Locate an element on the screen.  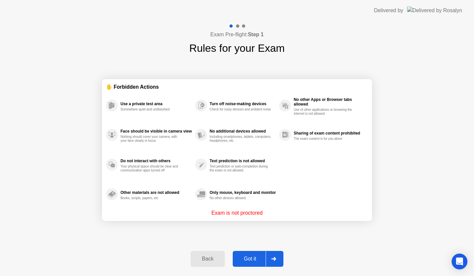
div: Check for noisy devices and ambient noise is located at coordinates (241, 109).